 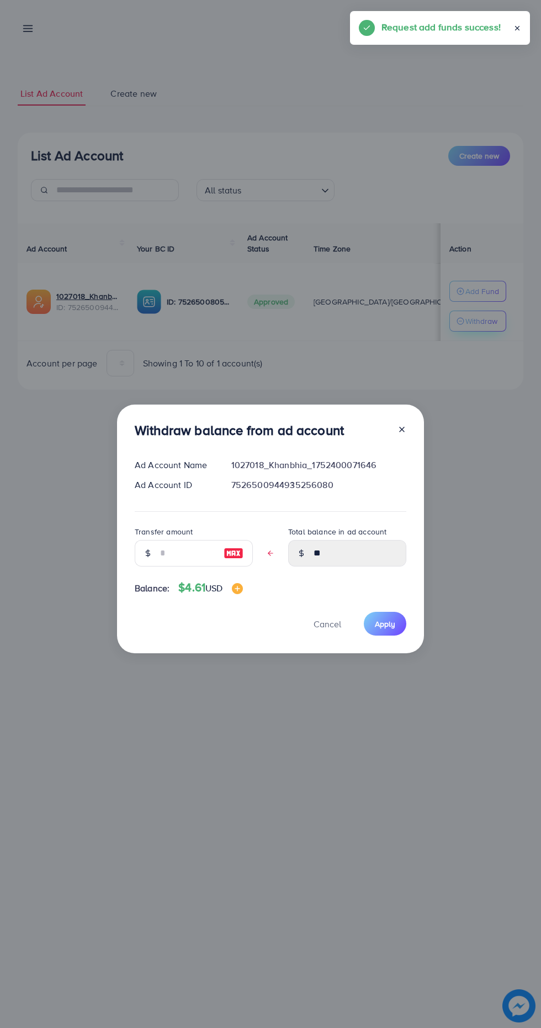 I want to click on div: Ad Account ID, so click(x=174, y=485).